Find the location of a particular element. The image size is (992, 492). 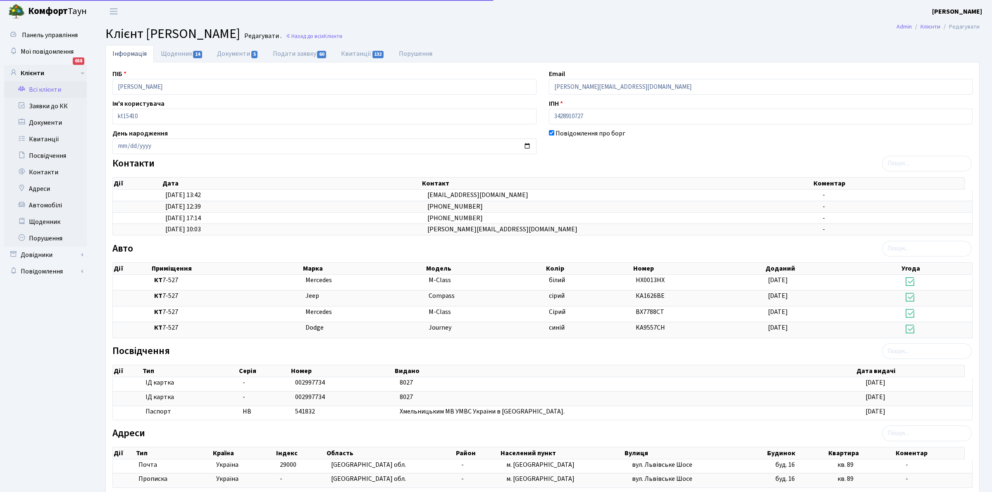

span: 002997734 is located at coordinates (310, 383).